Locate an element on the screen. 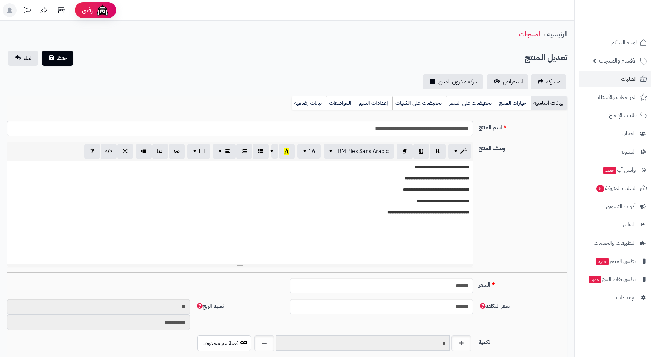  span: الإعدادات is located at coordinates (626, 298).